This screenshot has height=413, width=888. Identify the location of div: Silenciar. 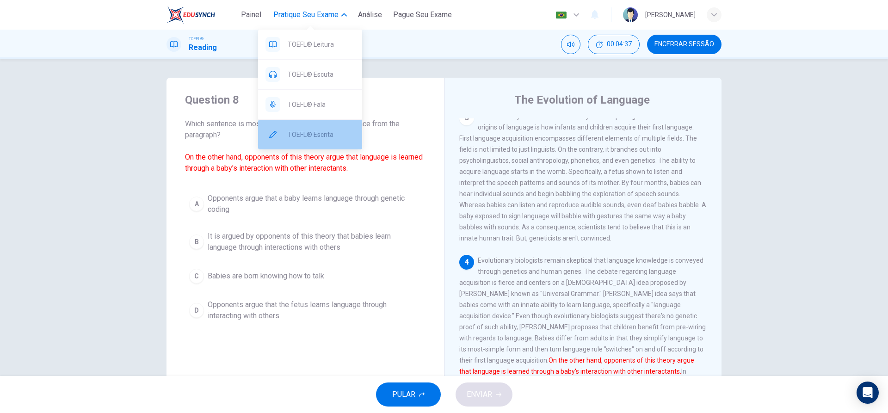
(571, 44).